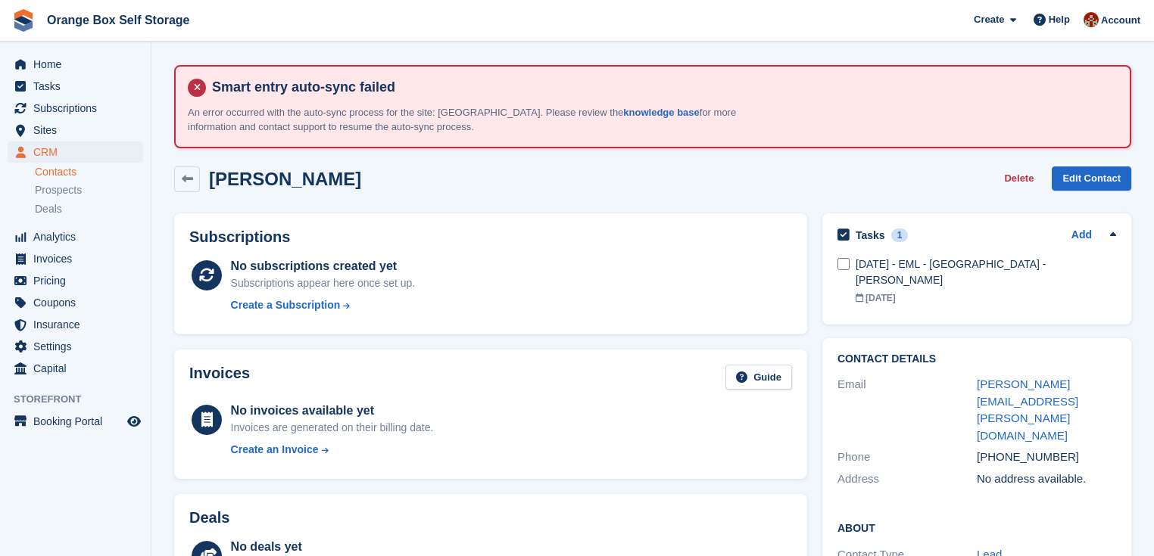 The image size is (1154, 556). What do you see at coordinates (870, 235) in the screenshot?
I see `h2: Tasks` at bounding box center [870, 235].